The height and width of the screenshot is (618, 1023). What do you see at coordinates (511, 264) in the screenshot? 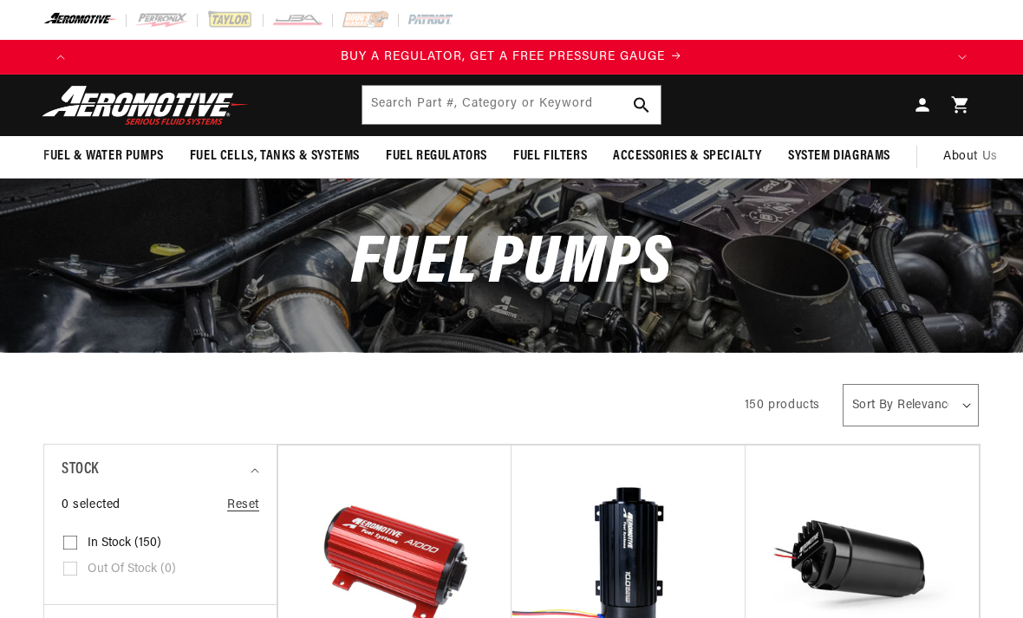
I see `span: Fuel Pumps` at bounding box center [511, 264].